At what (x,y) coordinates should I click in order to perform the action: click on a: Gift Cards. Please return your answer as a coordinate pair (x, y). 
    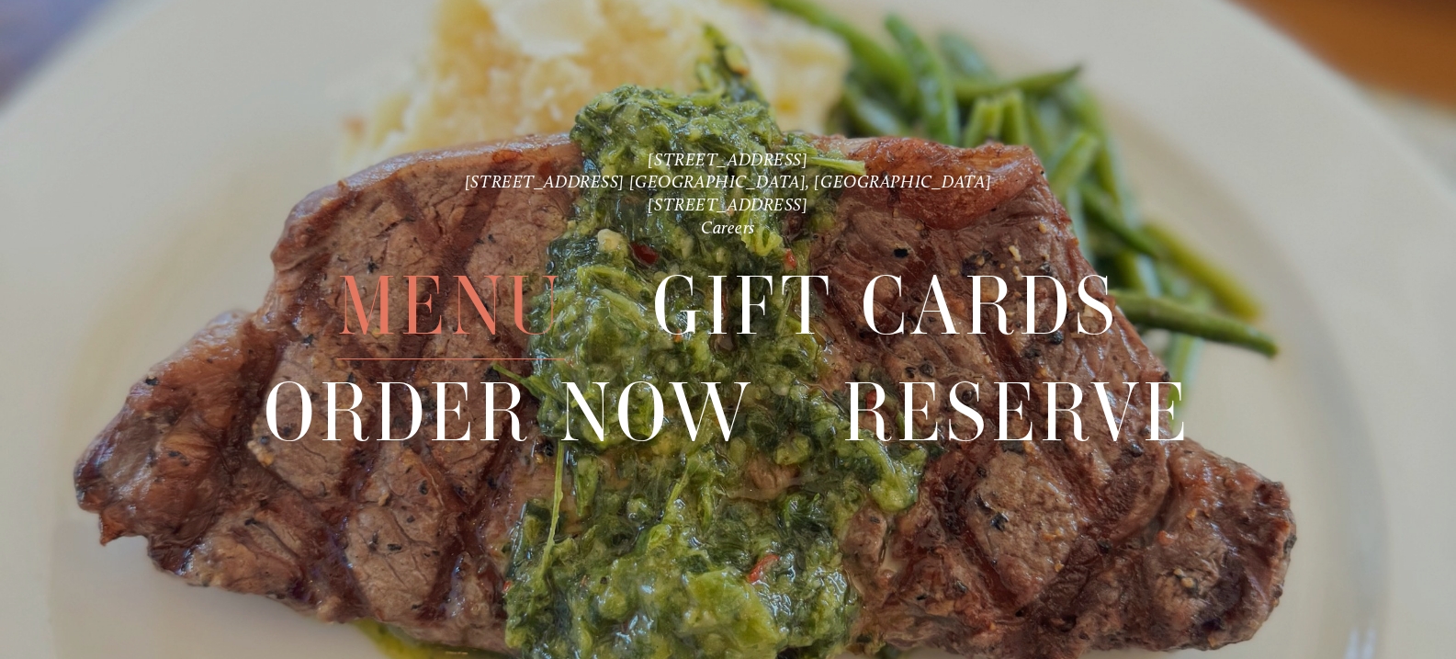
    Looking at the image, I should click on (885, 306).